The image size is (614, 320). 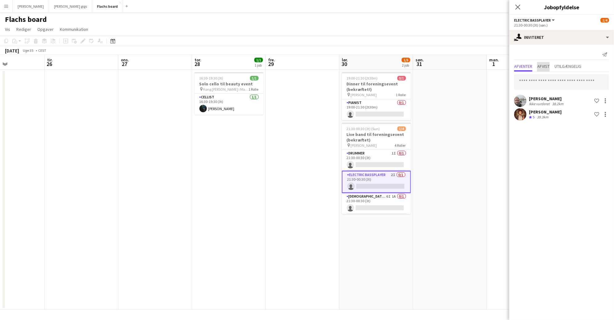 I want to click on app-card-role: Pianist0/119:00-21:30 (2t30m), so click(x=376, y=110).